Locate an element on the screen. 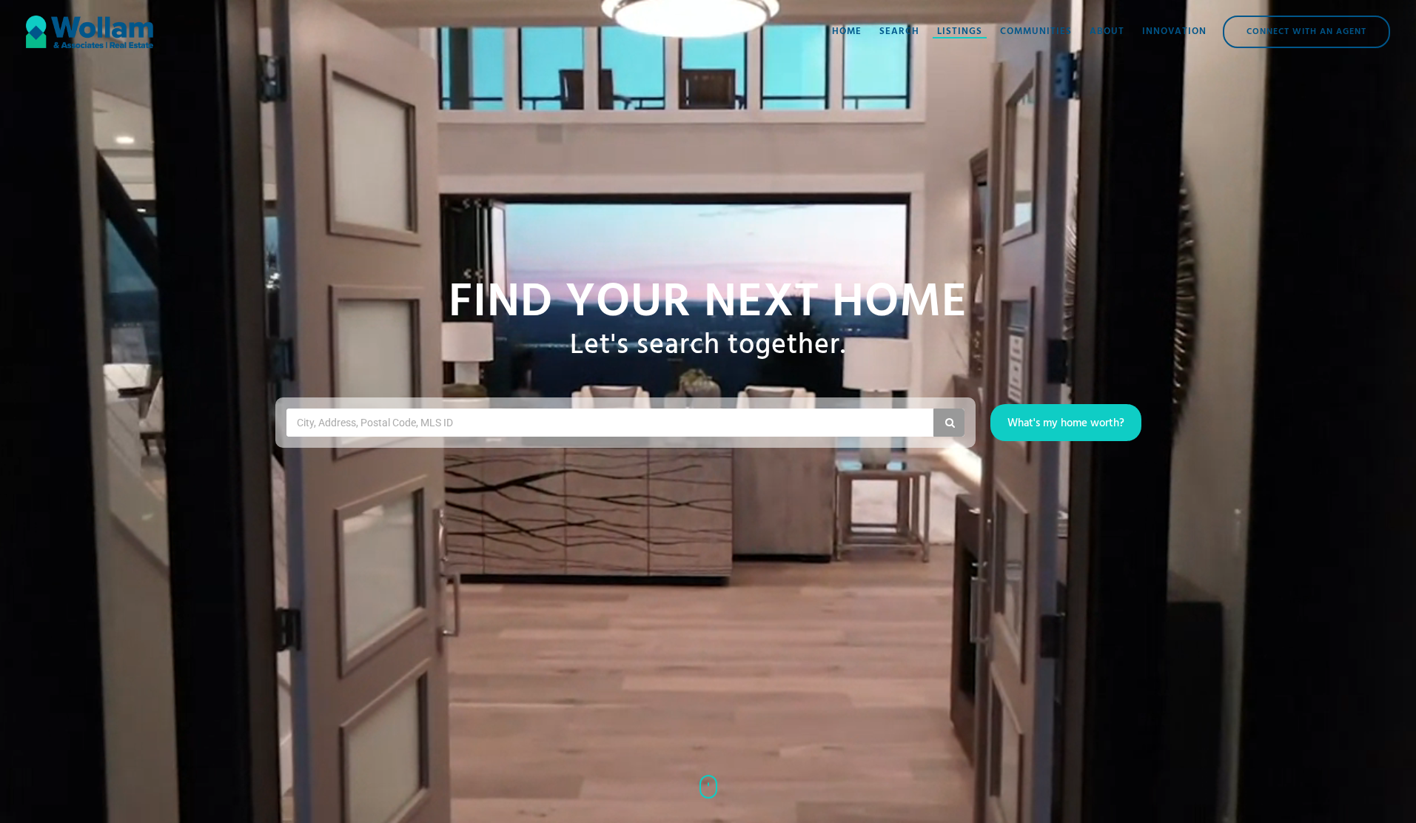 This screenshot has width=1416, height=823. button: Search is located at coordinates (949, 423).